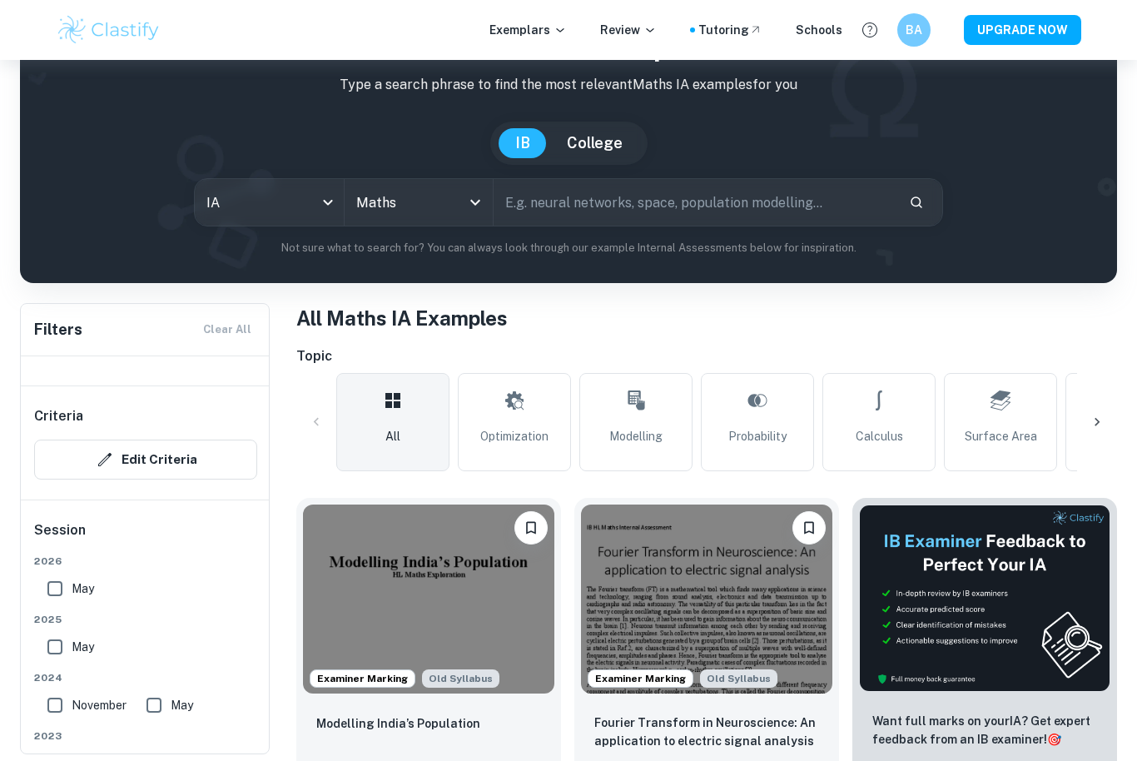 The image size is (1137, 761). Describe the element at coordinates (475, 202) in the screenshot. I see `button: Open` at that location.